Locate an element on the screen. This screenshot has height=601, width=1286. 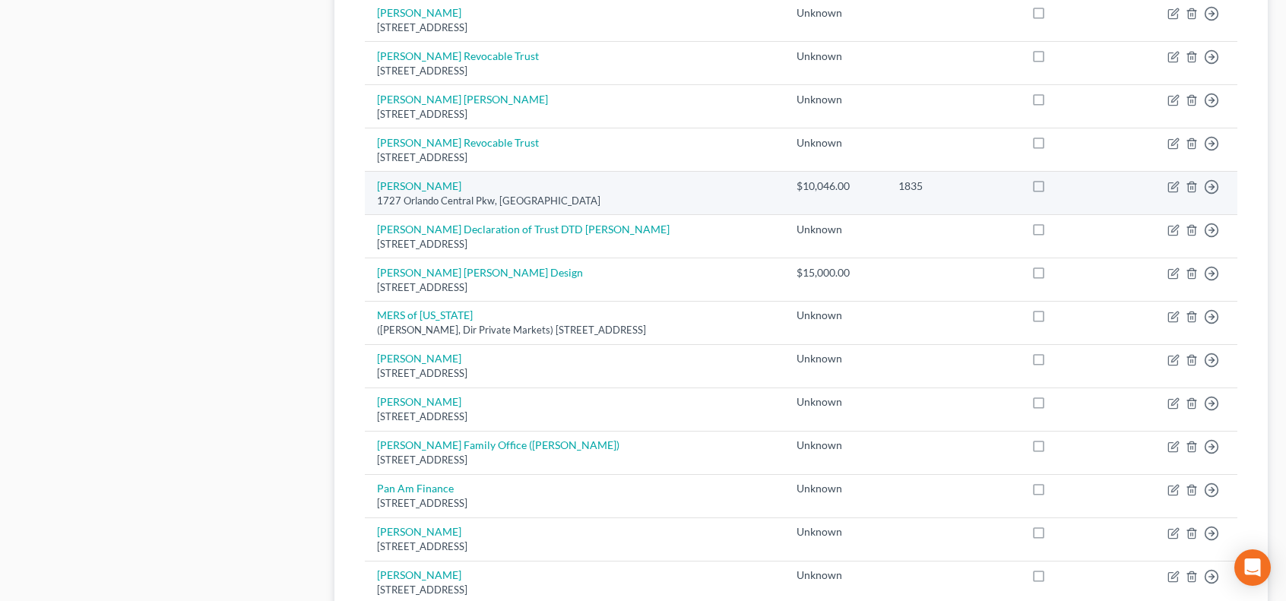
div: $10,046.00 is located at coordinates (835, 186).